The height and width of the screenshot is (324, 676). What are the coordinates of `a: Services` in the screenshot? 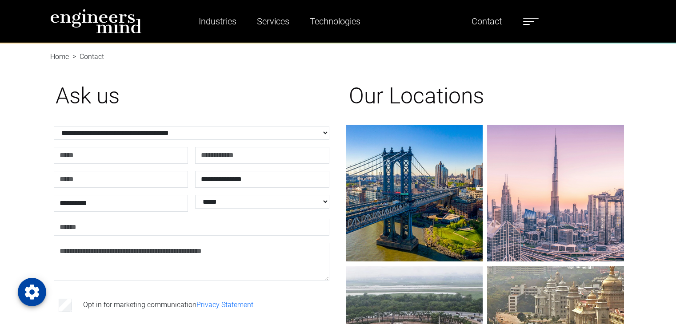 It's located at (273, 21).